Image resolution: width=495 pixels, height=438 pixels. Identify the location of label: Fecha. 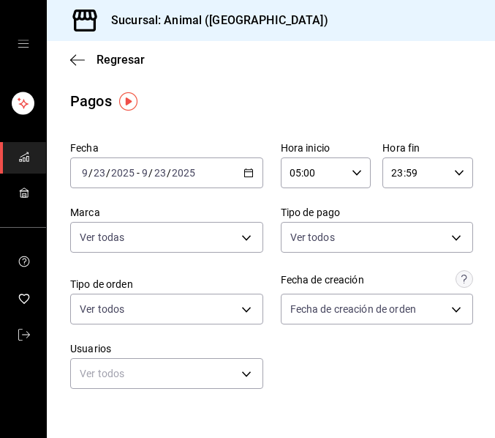
(167, 148).